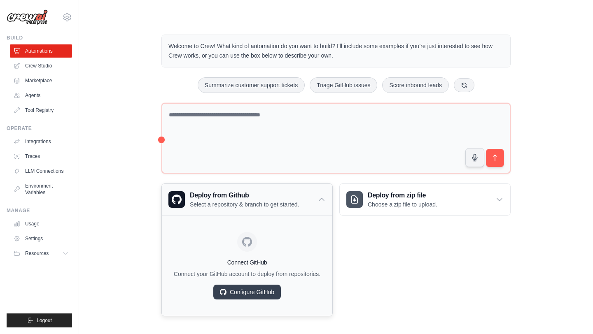  What do you see at coordinates (247, 292) in the screenshot?
I see `a: Configure GitHub` at bounding box center [247, 292].